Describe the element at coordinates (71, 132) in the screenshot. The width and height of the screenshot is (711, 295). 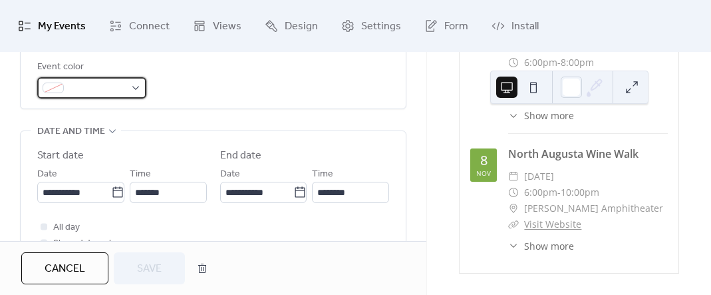
I see `span: Date and time` at that location.